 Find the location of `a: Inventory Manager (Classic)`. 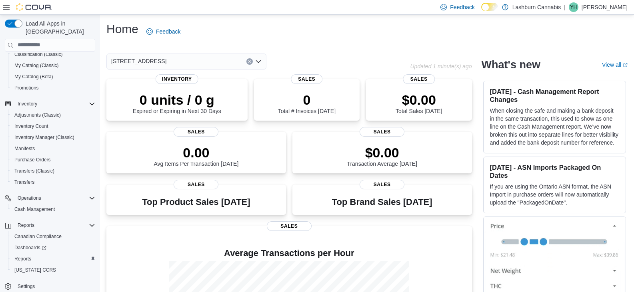

a: Inventory Manager (Classic) is located at coordinates (44, 138).